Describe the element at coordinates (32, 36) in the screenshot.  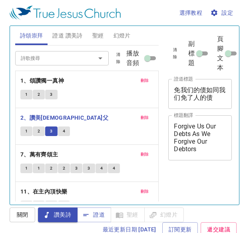
I see `span: 詩頌崇拜` at that location.